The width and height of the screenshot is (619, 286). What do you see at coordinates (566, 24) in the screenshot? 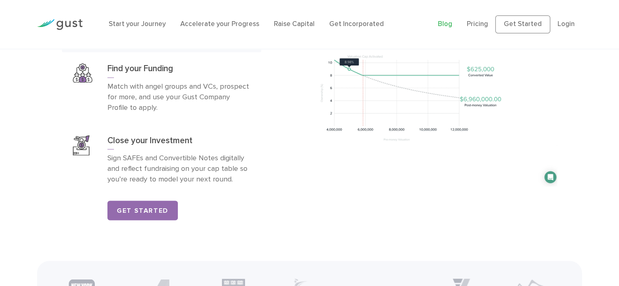
I see `a: Login` at bounding box center [566, 24].